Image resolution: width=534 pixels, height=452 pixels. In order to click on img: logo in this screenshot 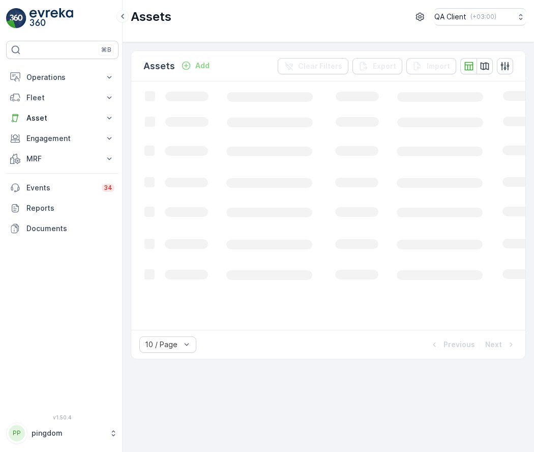, I will do `click(16, 18)`.